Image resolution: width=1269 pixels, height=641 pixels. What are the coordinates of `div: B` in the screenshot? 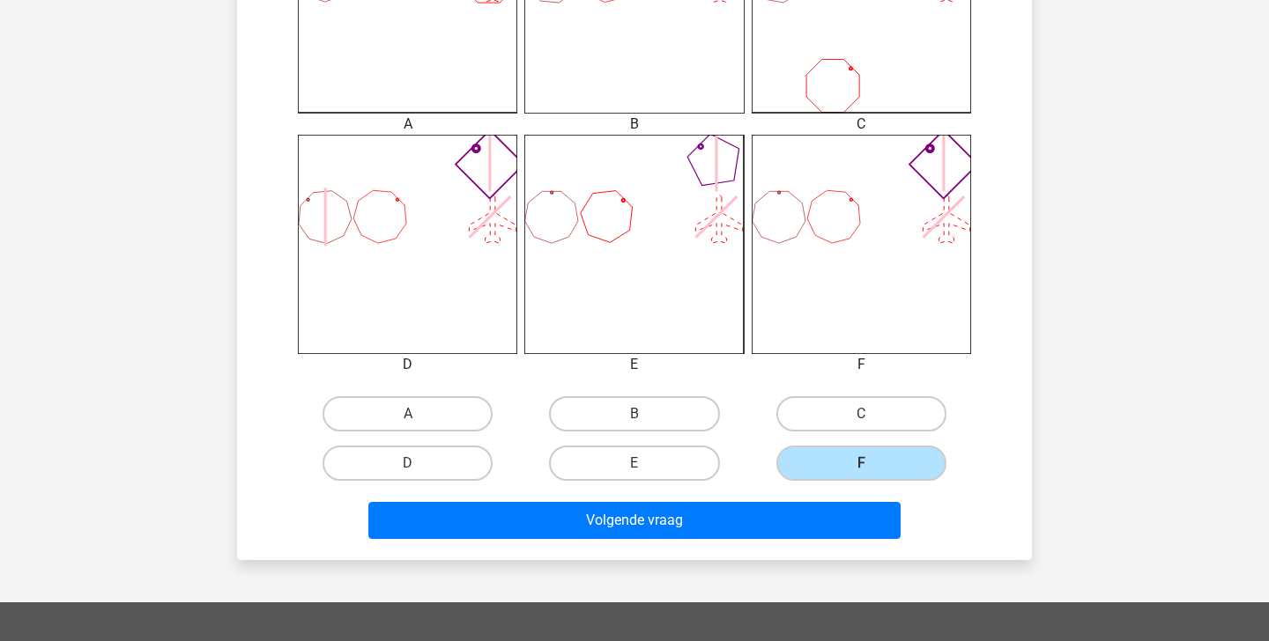 It's located at (633, 124).